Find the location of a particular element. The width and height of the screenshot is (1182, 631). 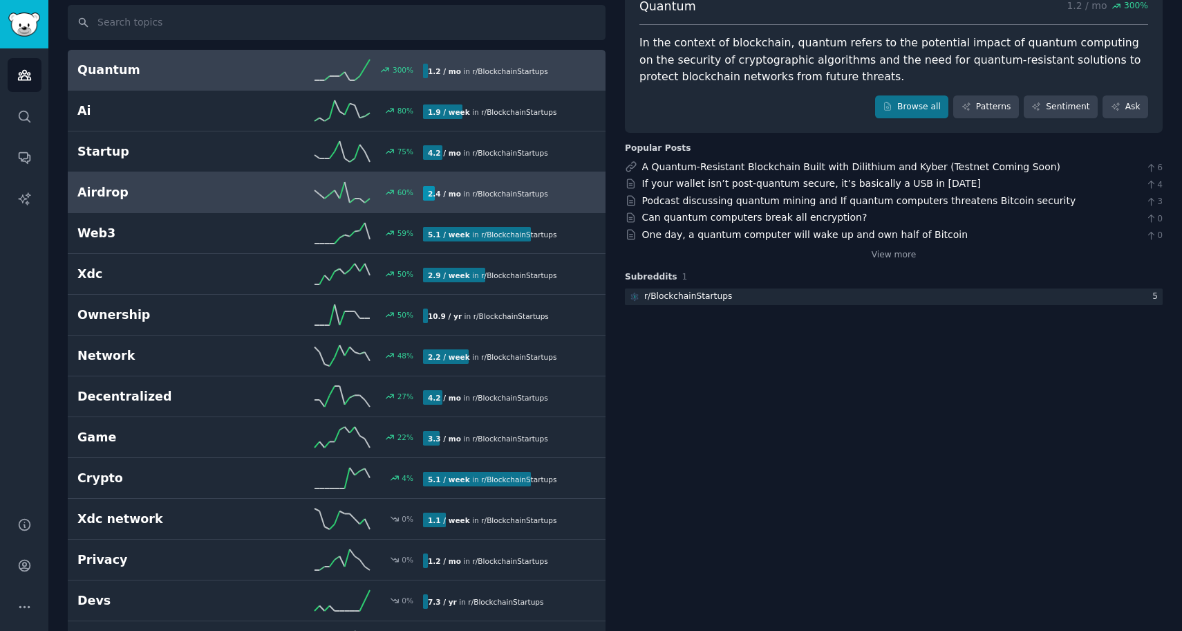

h2: Devs is located at coordinates (164, 600).